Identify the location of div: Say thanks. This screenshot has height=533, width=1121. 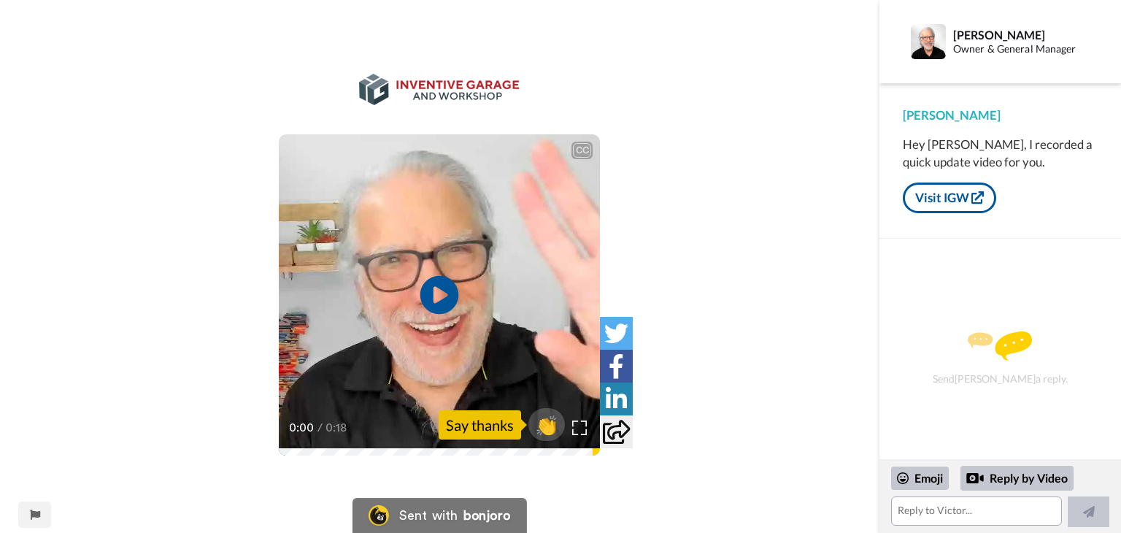
(479, 425).